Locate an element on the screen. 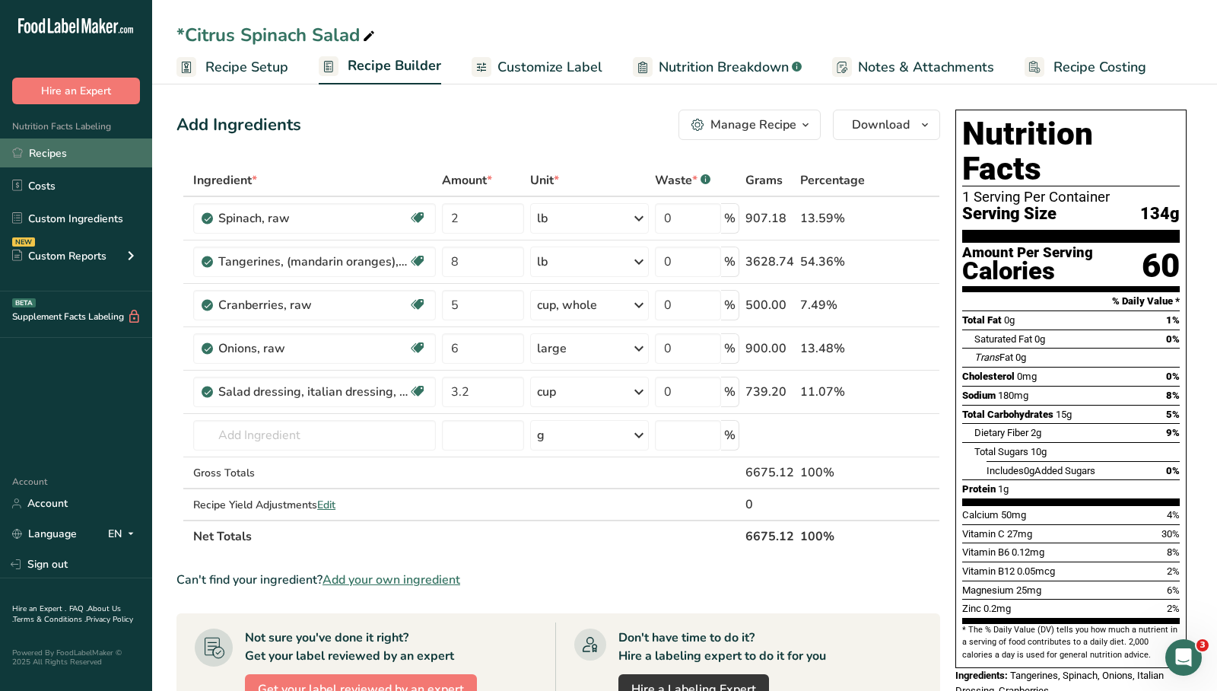 The image size is (1217, 691). span: Sodium is located at coordinates (979, 395).